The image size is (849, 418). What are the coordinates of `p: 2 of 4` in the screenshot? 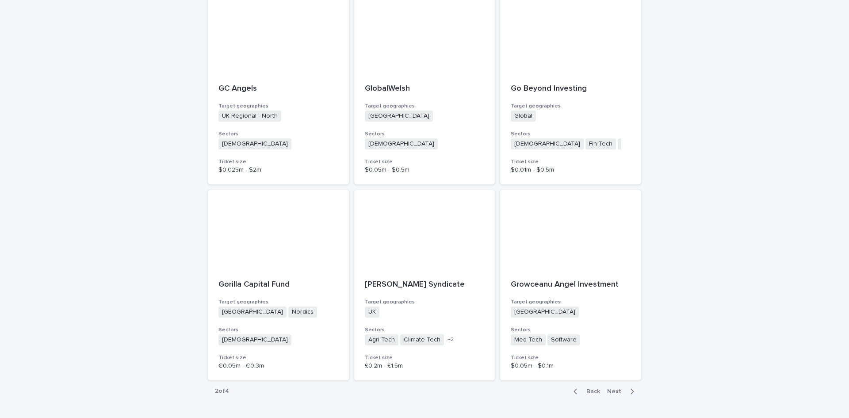 It's located at (222, 391).